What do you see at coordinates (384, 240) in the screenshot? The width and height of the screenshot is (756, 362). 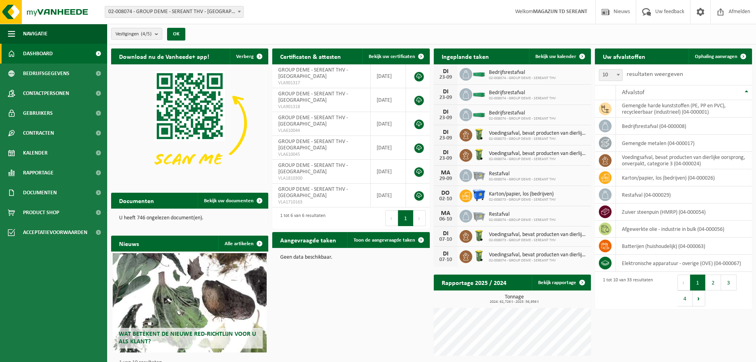 I see `span: Toon de aangevraagde taken` at bounding box center [384, 240].